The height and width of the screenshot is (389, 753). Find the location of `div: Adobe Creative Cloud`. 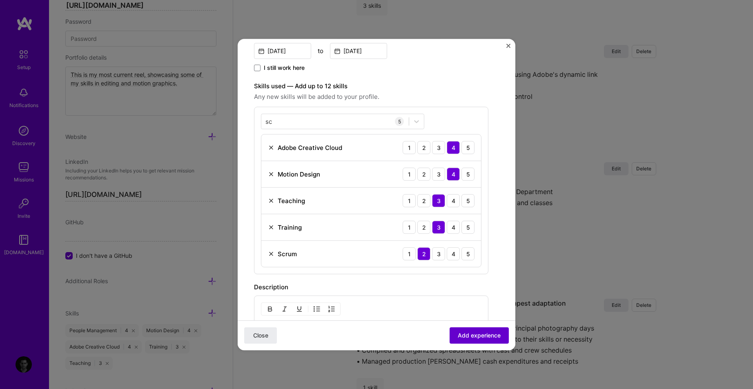

div: Adobe Creative Cloud is located at coordinates (310, 147).